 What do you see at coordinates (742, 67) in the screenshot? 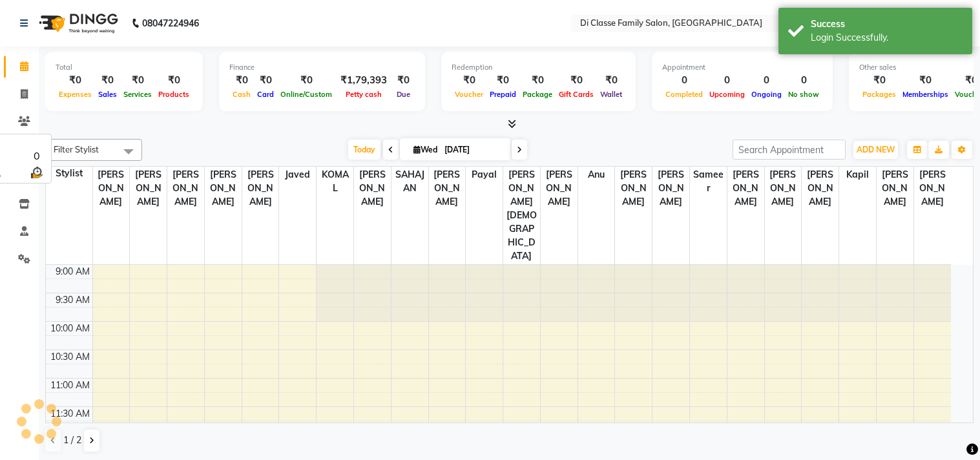
I see `div: Appointment` at bounding box center [742, 67].